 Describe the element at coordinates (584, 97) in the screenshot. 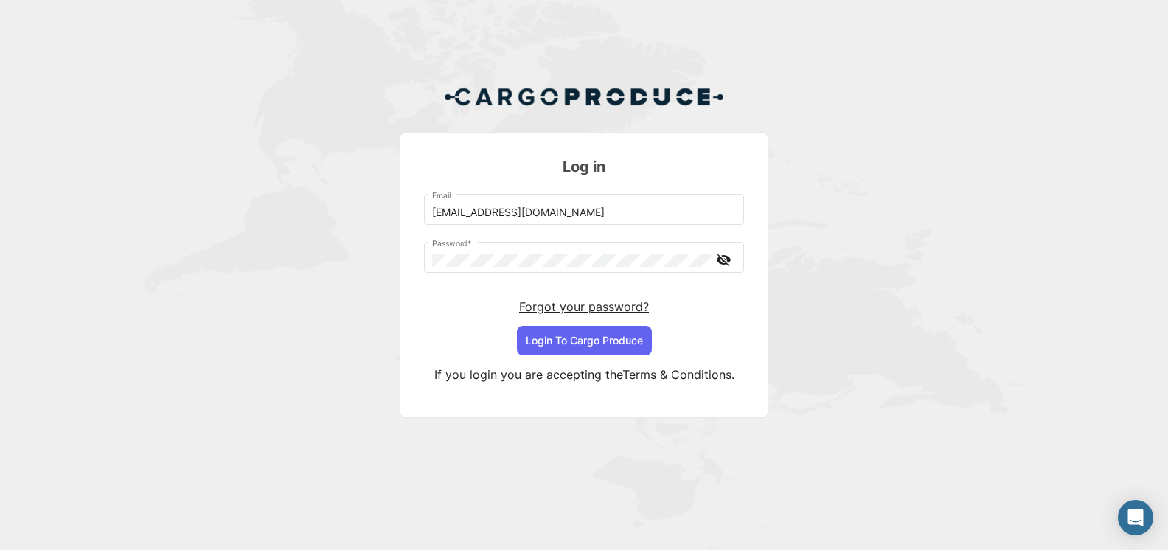

I see `img: Cargo Produce Logo` at that location.